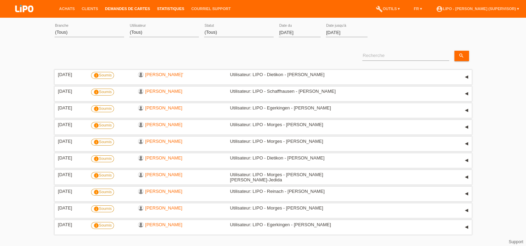  What do you see at coordinates (67, 9) in the screenshot?
I see `a: Achats` at bounding box center [67, 9].